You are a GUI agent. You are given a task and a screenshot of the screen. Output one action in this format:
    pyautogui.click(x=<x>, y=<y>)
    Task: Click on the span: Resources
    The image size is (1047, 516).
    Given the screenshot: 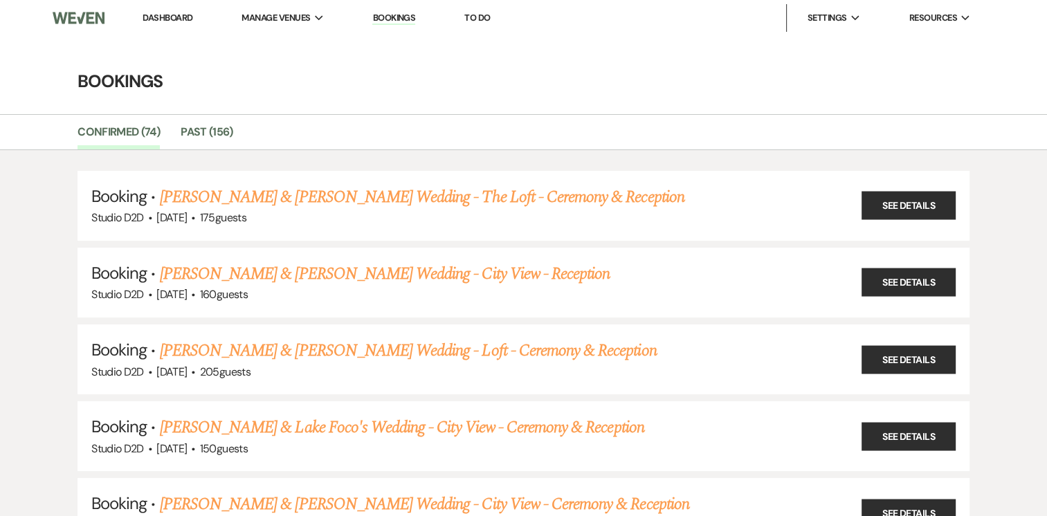 What is the action you would take?
    pyautogui.click(x=933, y=18)
    